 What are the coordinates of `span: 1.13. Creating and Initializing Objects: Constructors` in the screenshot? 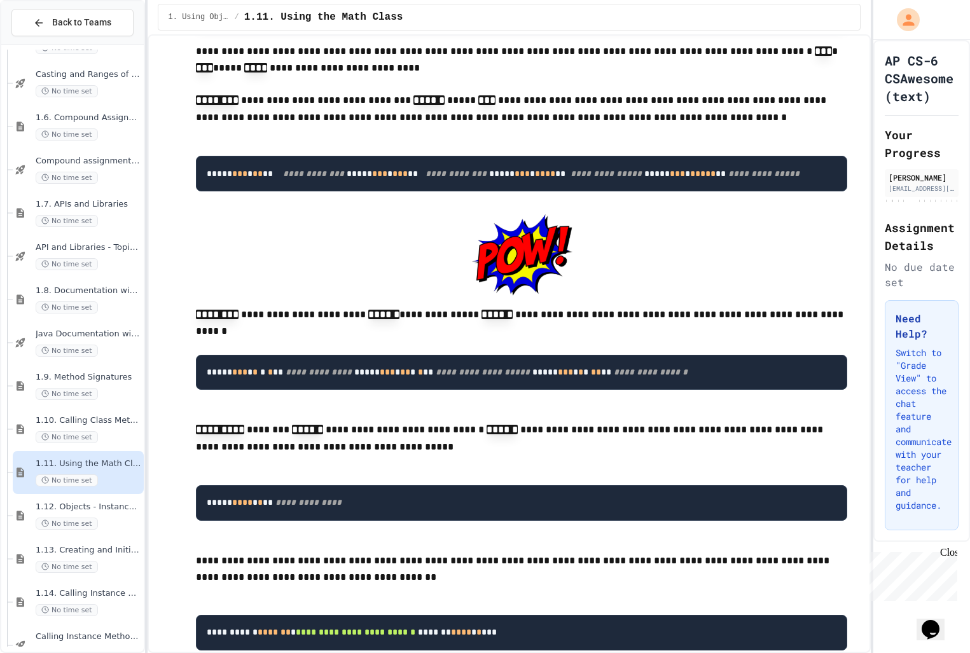 It's located at (88, 550).